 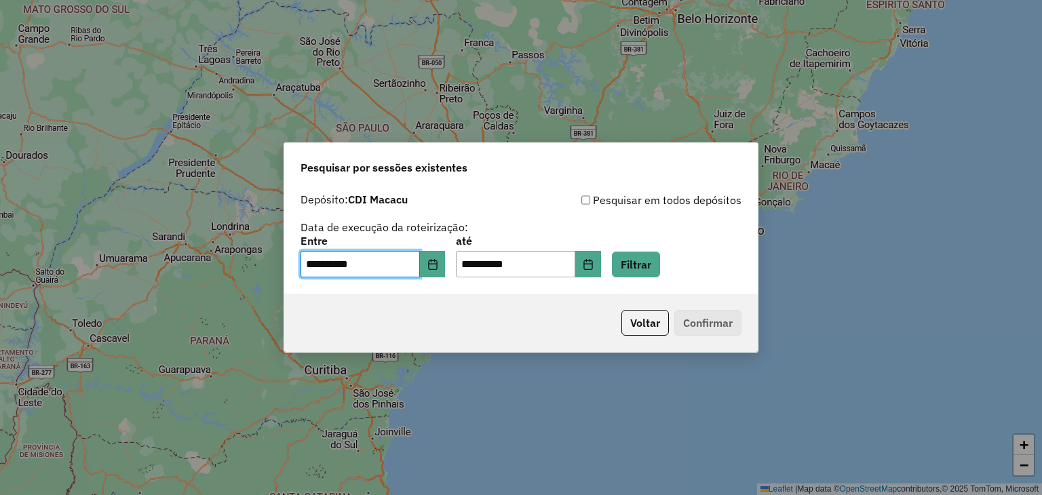 I want to click on span: Pesquisar por sessões existentes, so click(x=384, y=167).